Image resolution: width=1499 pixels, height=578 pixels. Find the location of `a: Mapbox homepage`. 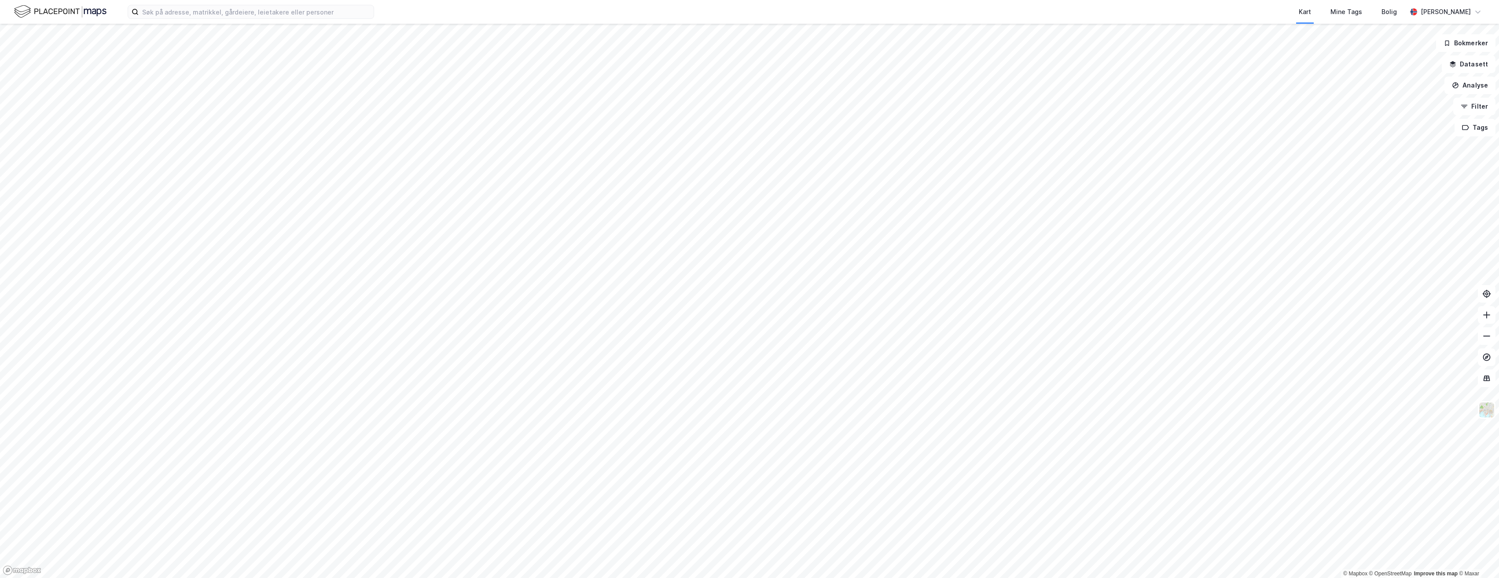

a: Mapbox homepage is located at coordinates (22, 570).